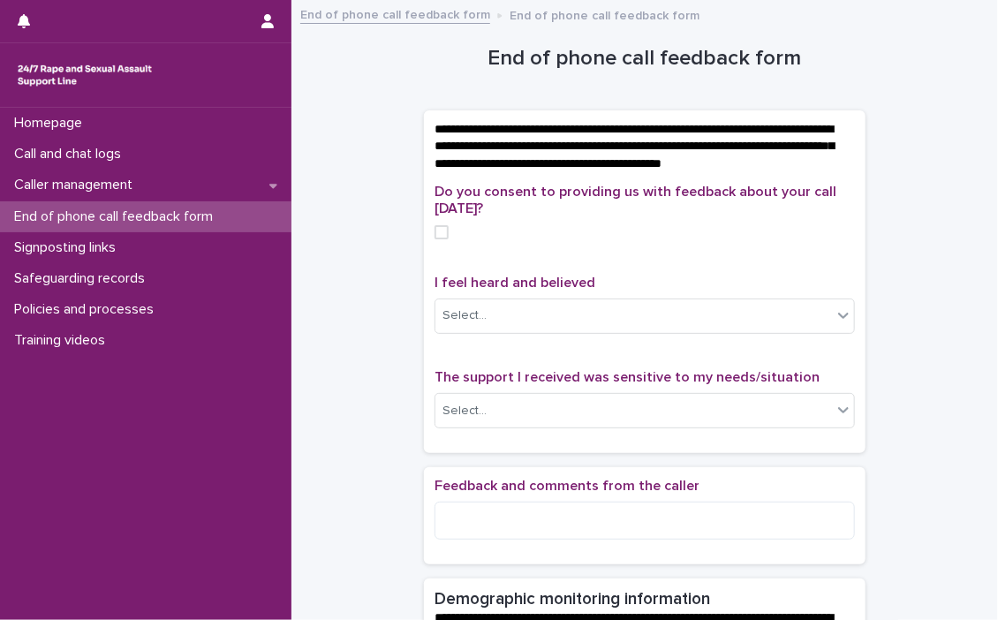 The image size is (998, 620). I want to click on a: End of phone call feedback form, so click(395, 13).